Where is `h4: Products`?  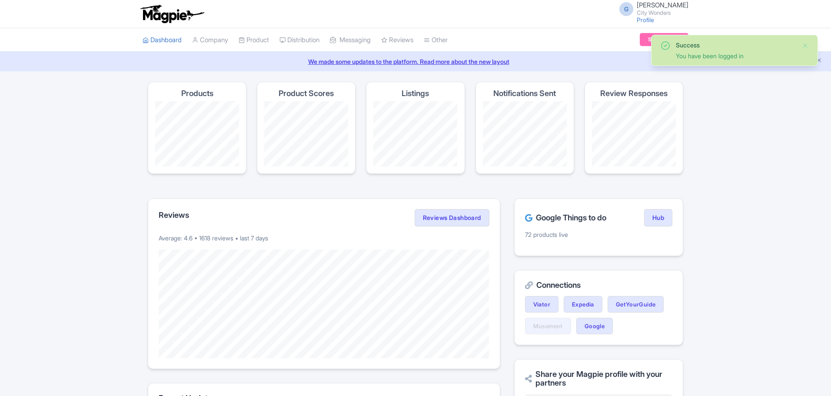
h4: Products is located at coordinates (197, 93).